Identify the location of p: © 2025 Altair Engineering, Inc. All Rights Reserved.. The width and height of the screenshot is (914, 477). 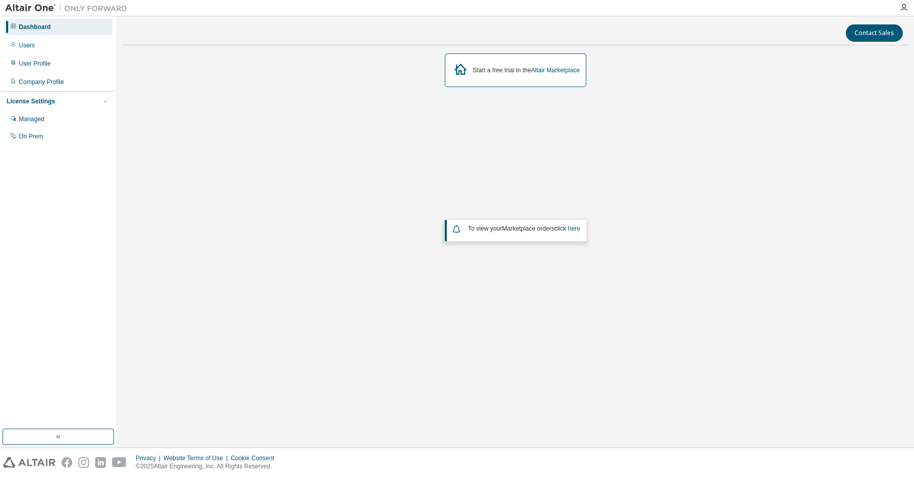
(208, 466).